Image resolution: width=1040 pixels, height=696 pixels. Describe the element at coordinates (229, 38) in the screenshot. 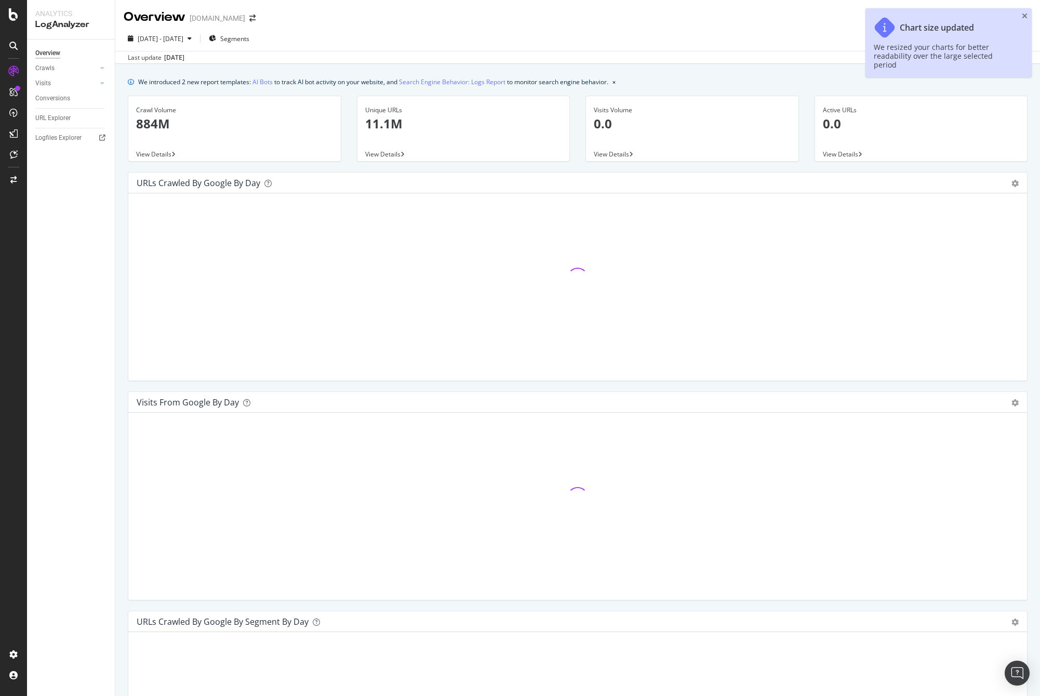

I see `button: Segments` at that location.